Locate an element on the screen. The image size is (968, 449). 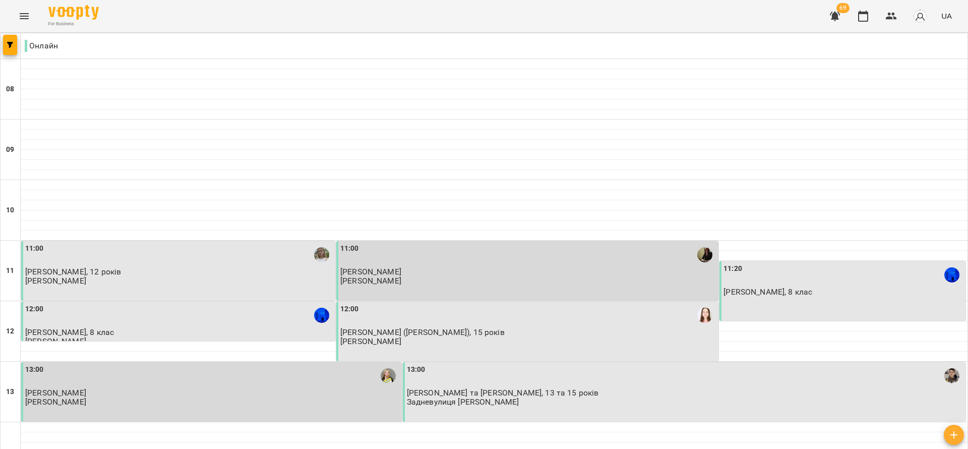
div: Клещевнікова Анна Анатоліївна is located at coordinates (705, 315).